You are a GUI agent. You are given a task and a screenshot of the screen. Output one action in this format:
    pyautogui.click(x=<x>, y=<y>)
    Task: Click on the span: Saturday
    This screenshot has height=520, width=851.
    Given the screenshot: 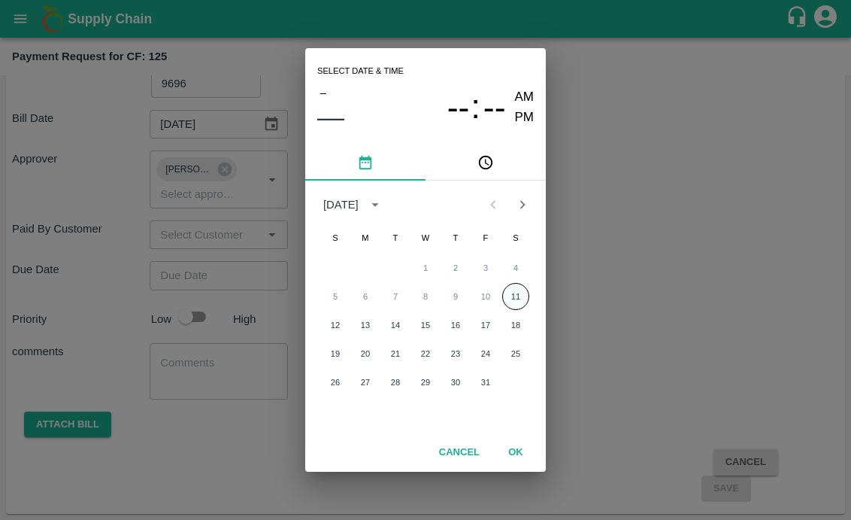 What is the action you would take?
    pyautogui.click(x=516, y=238)
    